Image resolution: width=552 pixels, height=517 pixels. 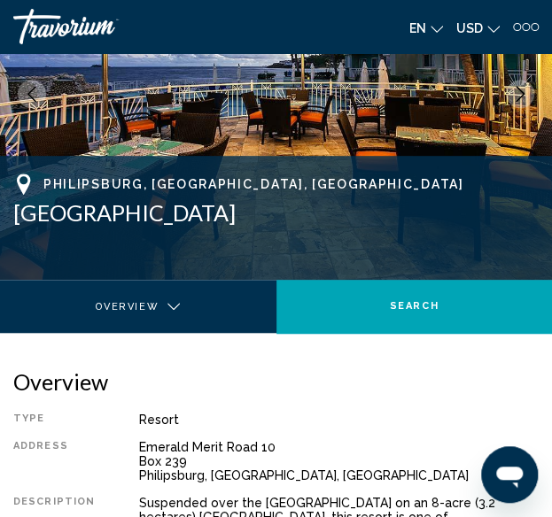 What do you see at coordinates (477, 27) in the screenshot?
I see `button: Change currency` at bounding box center [477, 27].